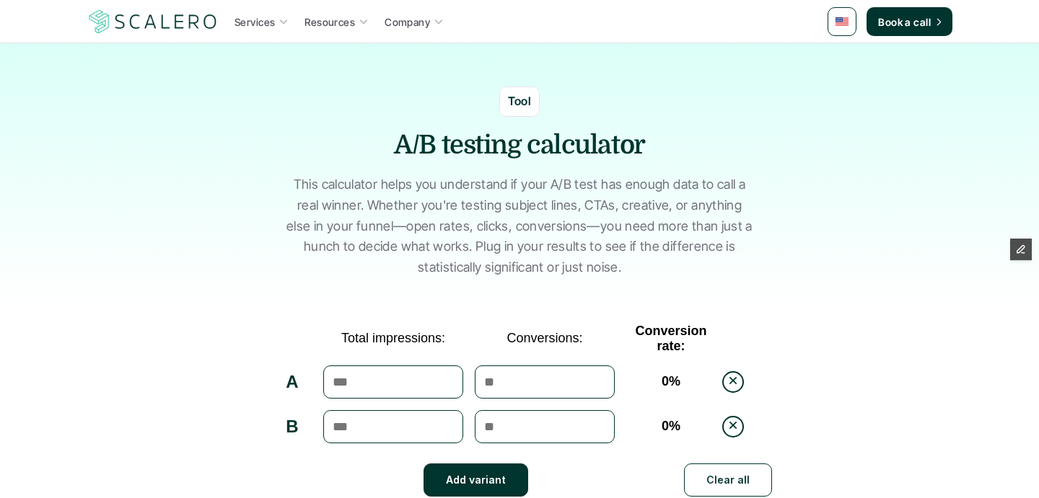  I want to click on img: Scalero company logo, so click(153, 22).